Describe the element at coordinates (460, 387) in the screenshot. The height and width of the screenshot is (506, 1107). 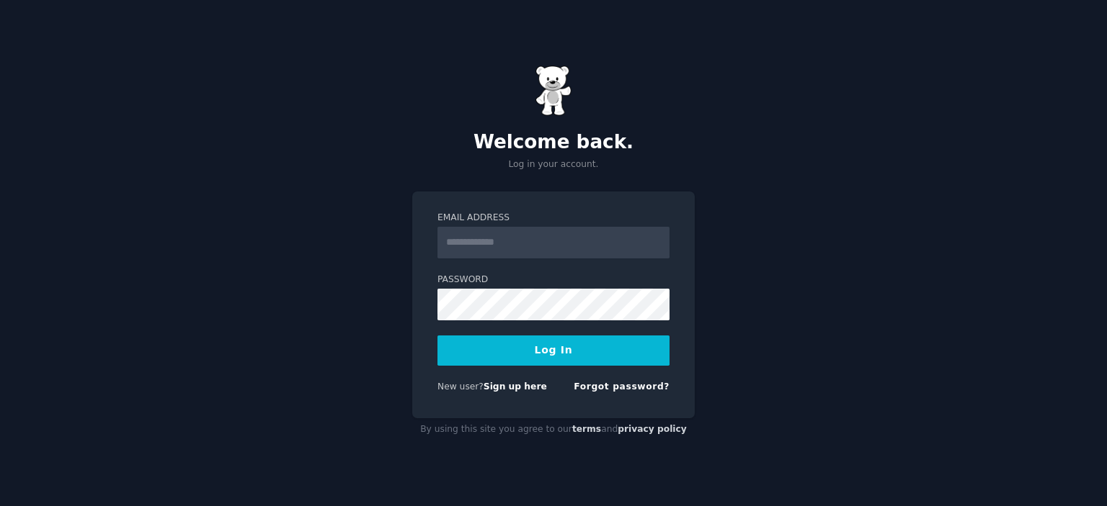
I see `span: New user?` at that location.